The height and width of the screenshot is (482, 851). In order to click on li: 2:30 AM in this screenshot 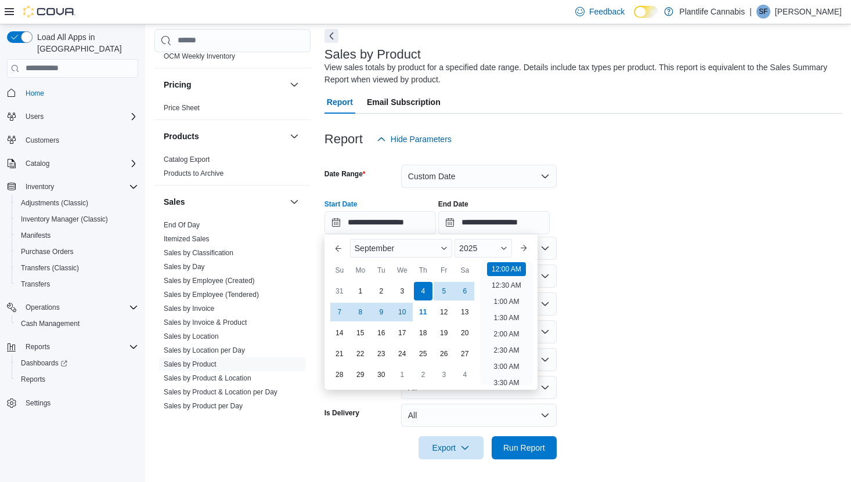, I will do `click(506, 351)`.